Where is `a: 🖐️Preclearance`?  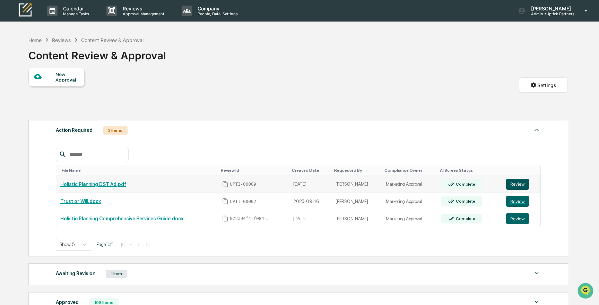
a: 🖐️Preclearance is located at coordinates (26, 91).